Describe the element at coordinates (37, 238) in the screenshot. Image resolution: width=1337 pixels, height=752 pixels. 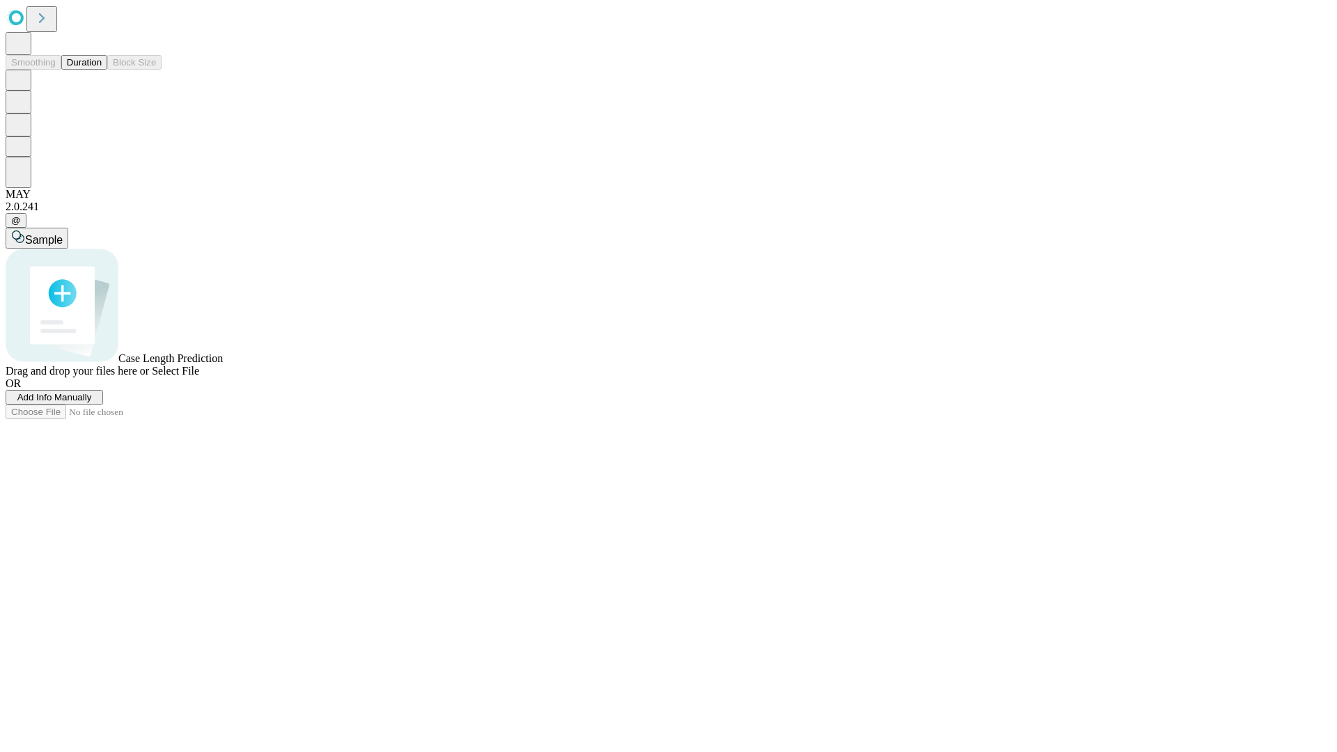
I see `button: Sample` at that location.